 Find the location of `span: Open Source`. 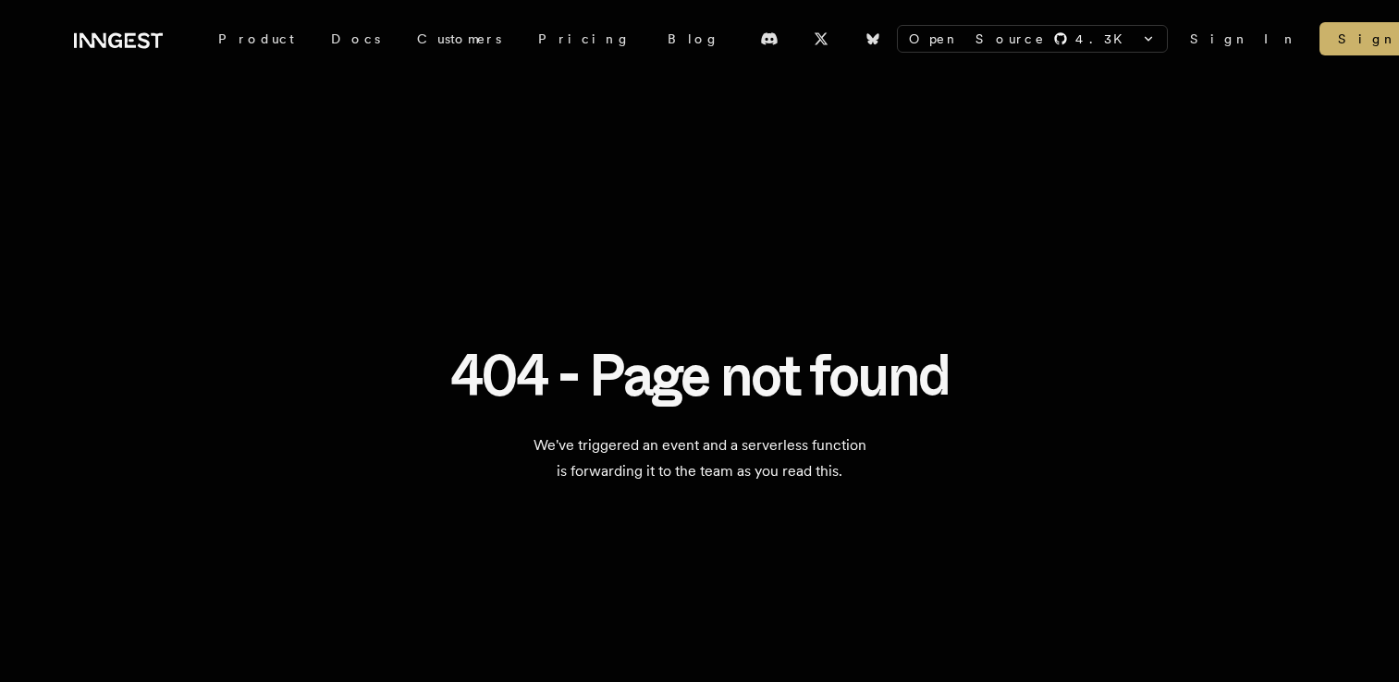

span: Open Source is located at coordinates (977, 39).